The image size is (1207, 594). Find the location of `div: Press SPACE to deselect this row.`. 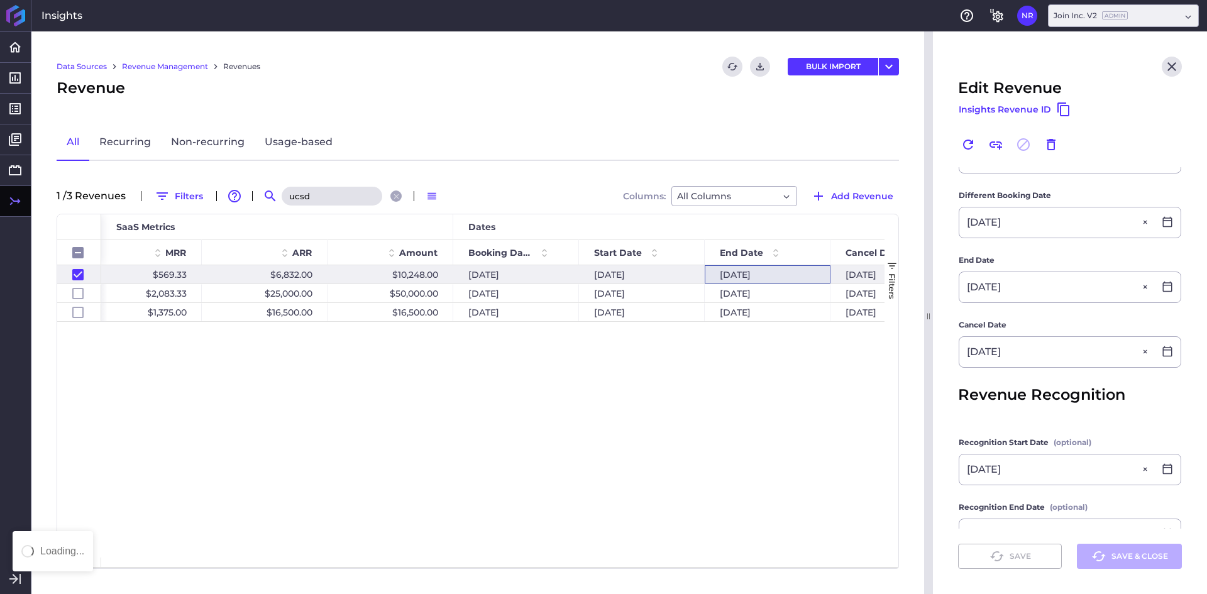

div: Press SPACE to deselect this row. is located at coordinates (79, 275).